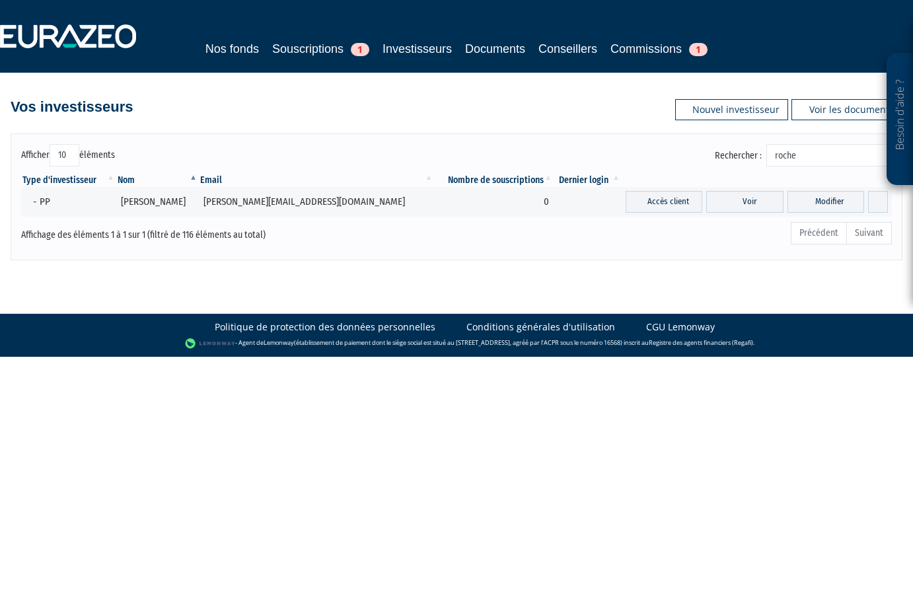 The width and height of the screenshot is (913, 592). I want to click on img: logo-lemonway.png, so click(210, 344).